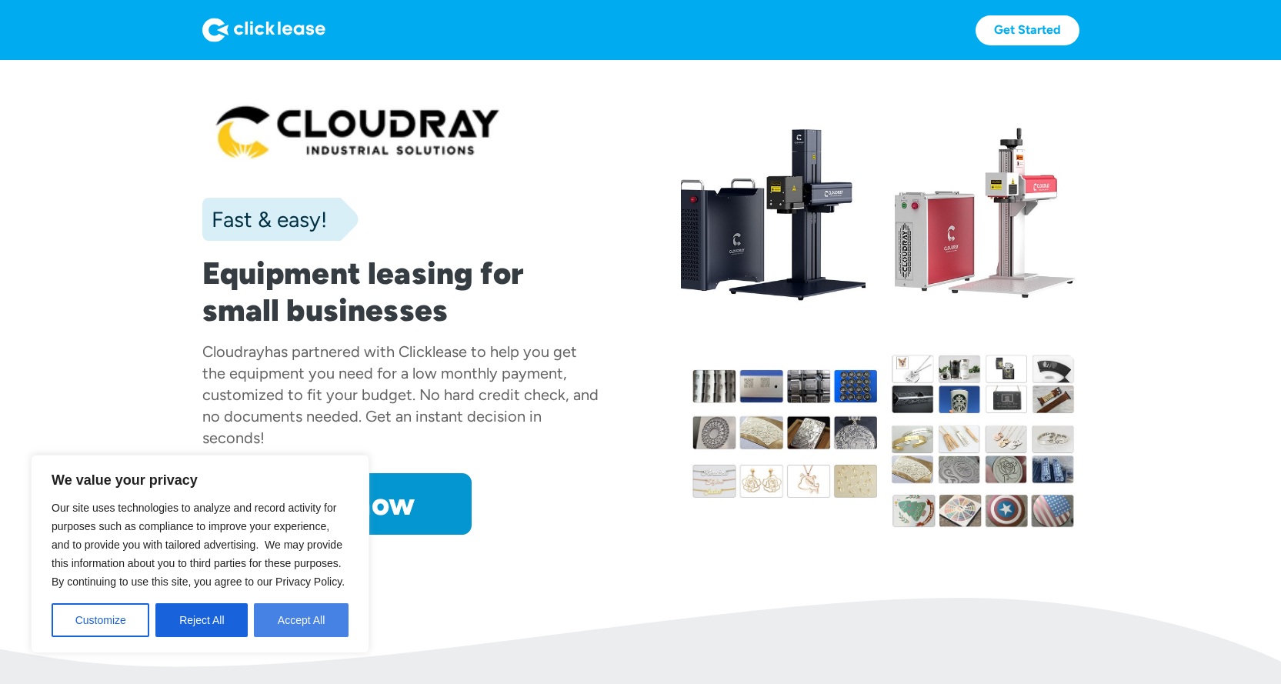  Describe the element at coordinates (264, 30) in the screenshot. I see `img: Logo` at that location.